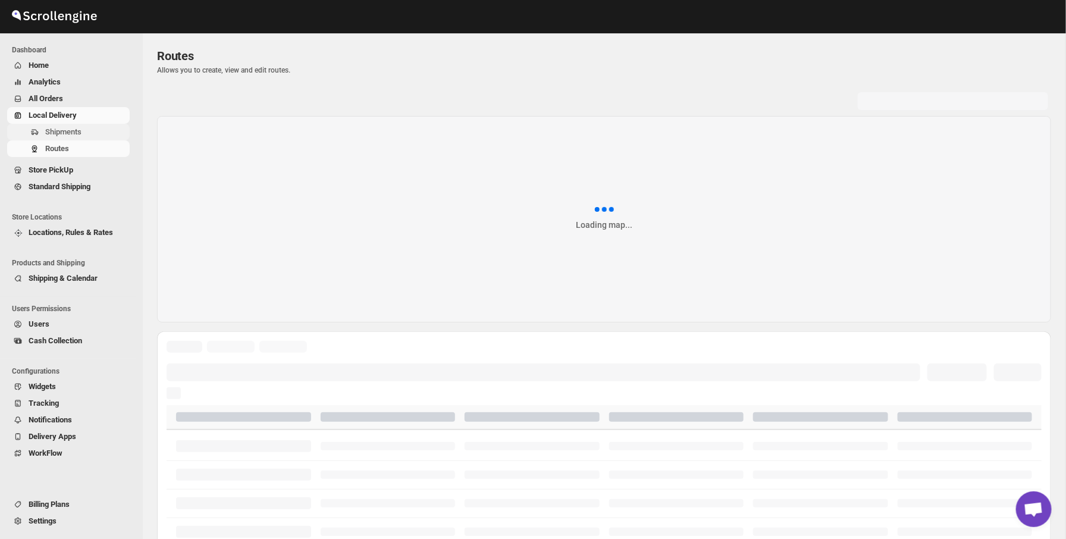 The image size is (1066, 539). Describe the element at coordinates (46, 98) in the screenshot. I see `span: All Orders` at that location.